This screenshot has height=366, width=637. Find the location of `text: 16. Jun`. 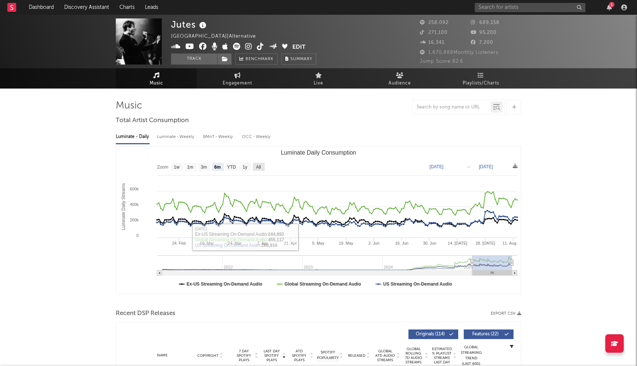

text: 16. Jun is located at coordinates (402, 243).